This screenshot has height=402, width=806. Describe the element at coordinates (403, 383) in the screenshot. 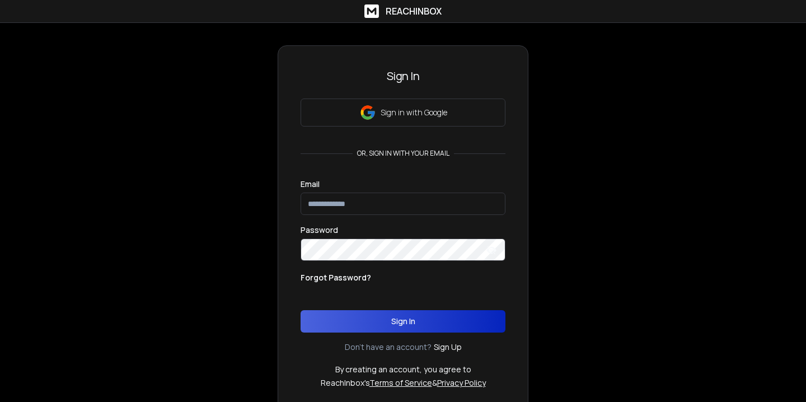

I see `p: ReachInbox's &` at that location.